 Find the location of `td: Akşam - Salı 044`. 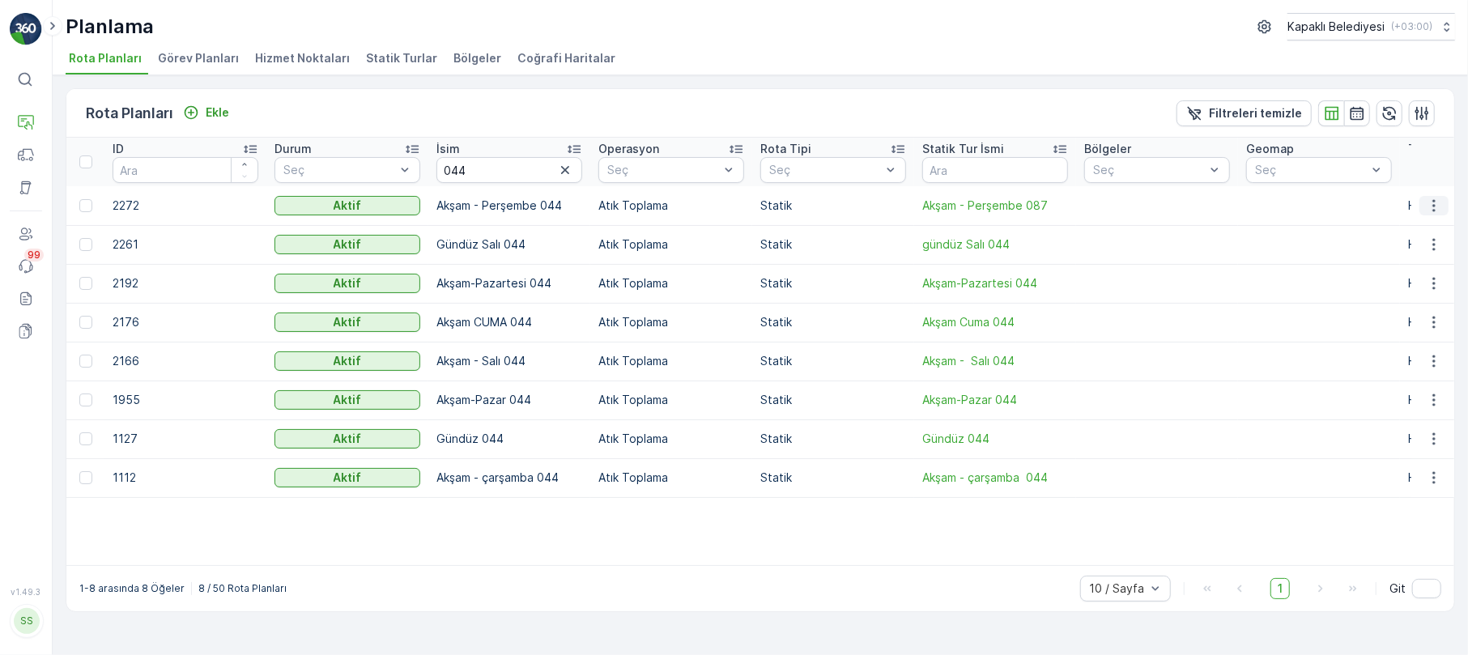

td: Akşam - Salı 044 is located at coordinates (509, 361).